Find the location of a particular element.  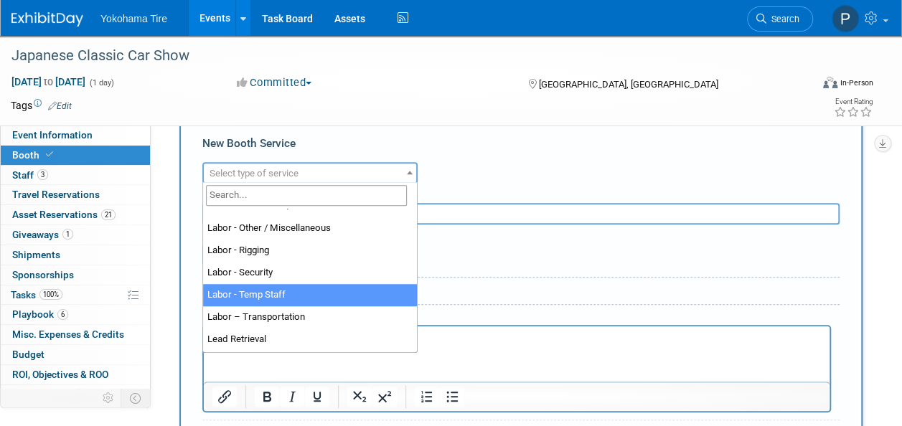

div: Event Format is located at coordinates (810, 85).